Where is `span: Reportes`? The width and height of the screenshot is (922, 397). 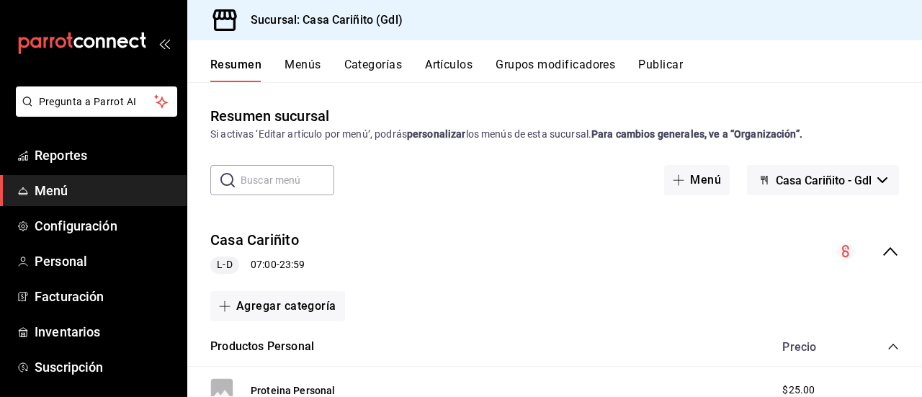
span: Reportes is located at coordinates (104, 155).